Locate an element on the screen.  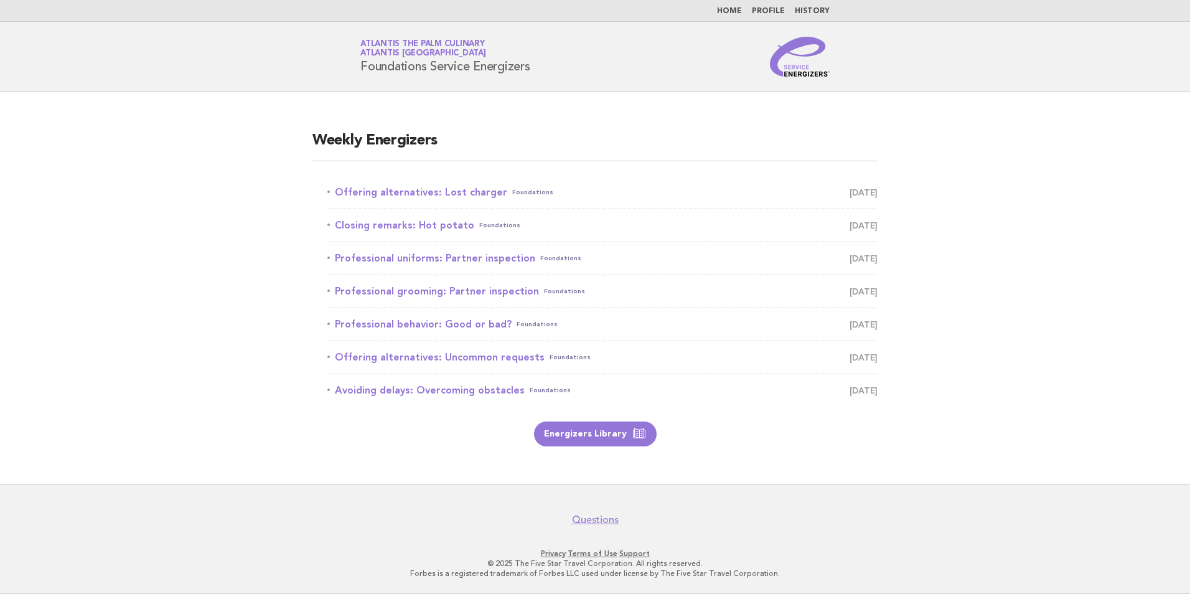
img: Service Energizers is located at coordinates (800, 57).